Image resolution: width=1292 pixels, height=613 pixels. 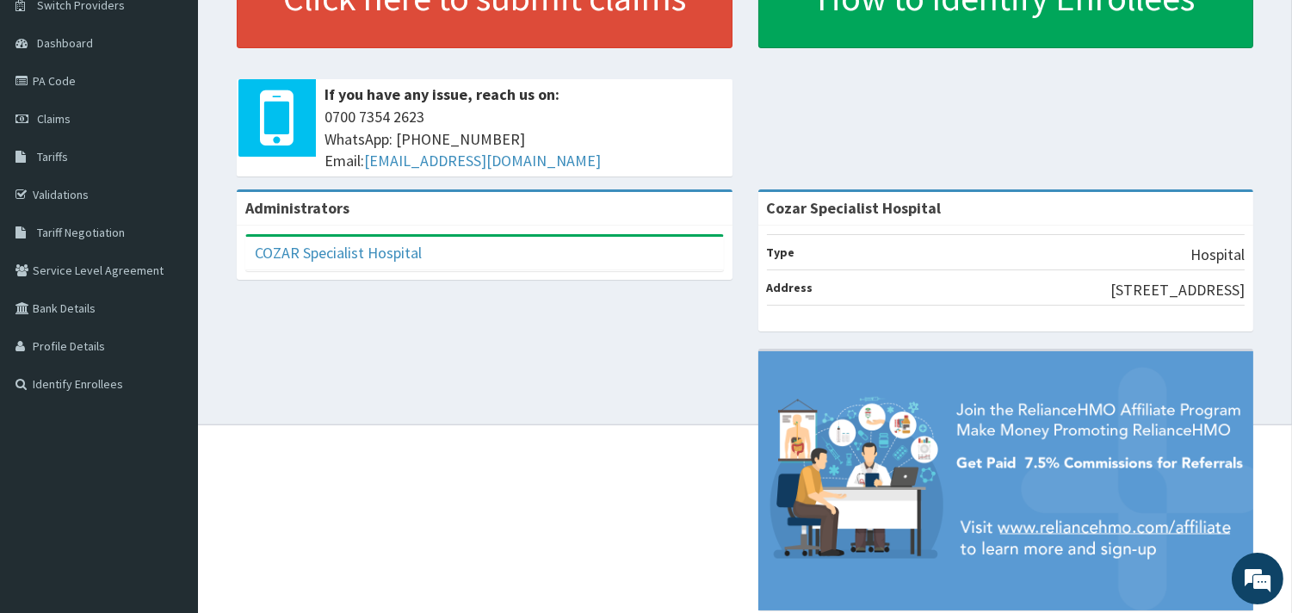 What do you see at coordinates (1217, 255) in the screenshot?
I see `p: Hospital` at bounding box center [1217, 255].